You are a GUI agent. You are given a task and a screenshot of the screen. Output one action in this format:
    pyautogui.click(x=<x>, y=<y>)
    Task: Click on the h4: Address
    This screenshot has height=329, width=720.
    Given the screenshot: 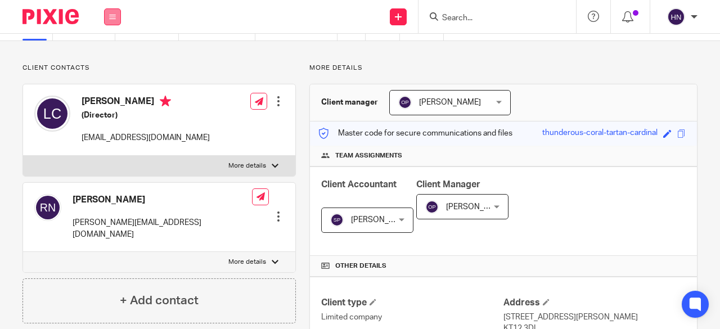 What is the action you would take?
    pyautogui.click(x=595, y=303)
    